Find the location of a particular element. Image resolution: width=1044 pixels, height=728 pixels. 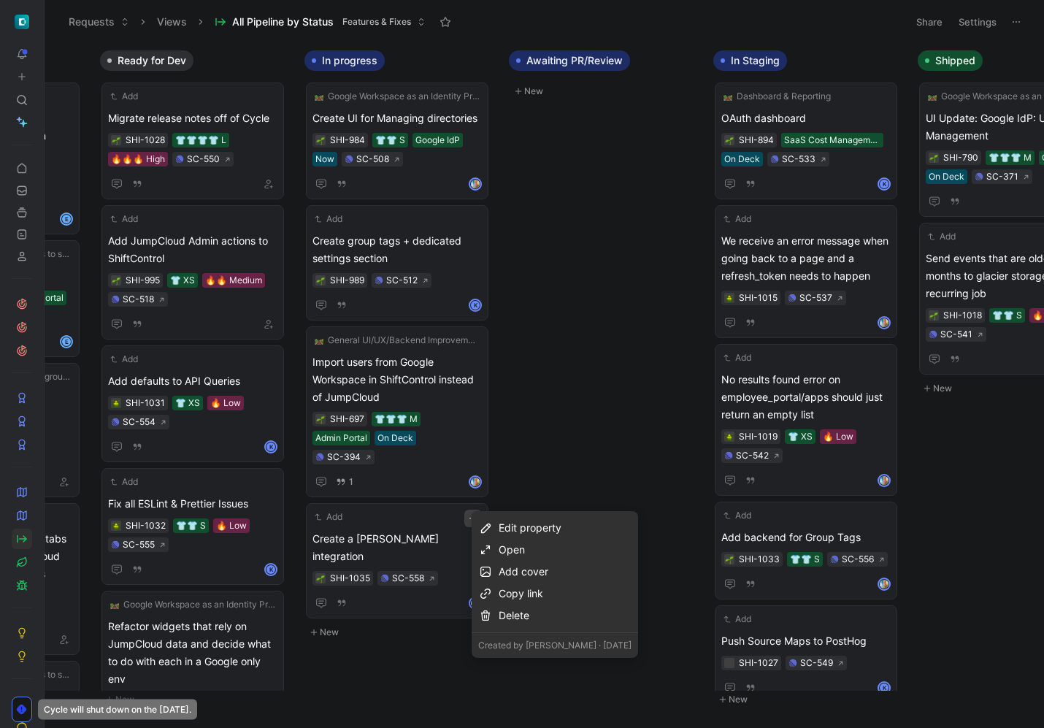

div: Edit property is located at coordinates (565, 528).